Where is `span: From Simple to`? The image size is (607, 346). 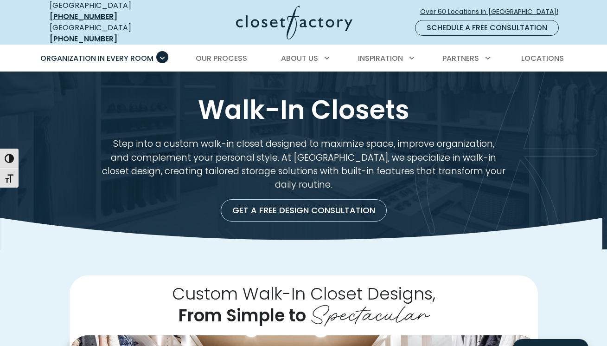
span: From Simple to is located at coordinates (242, 315).